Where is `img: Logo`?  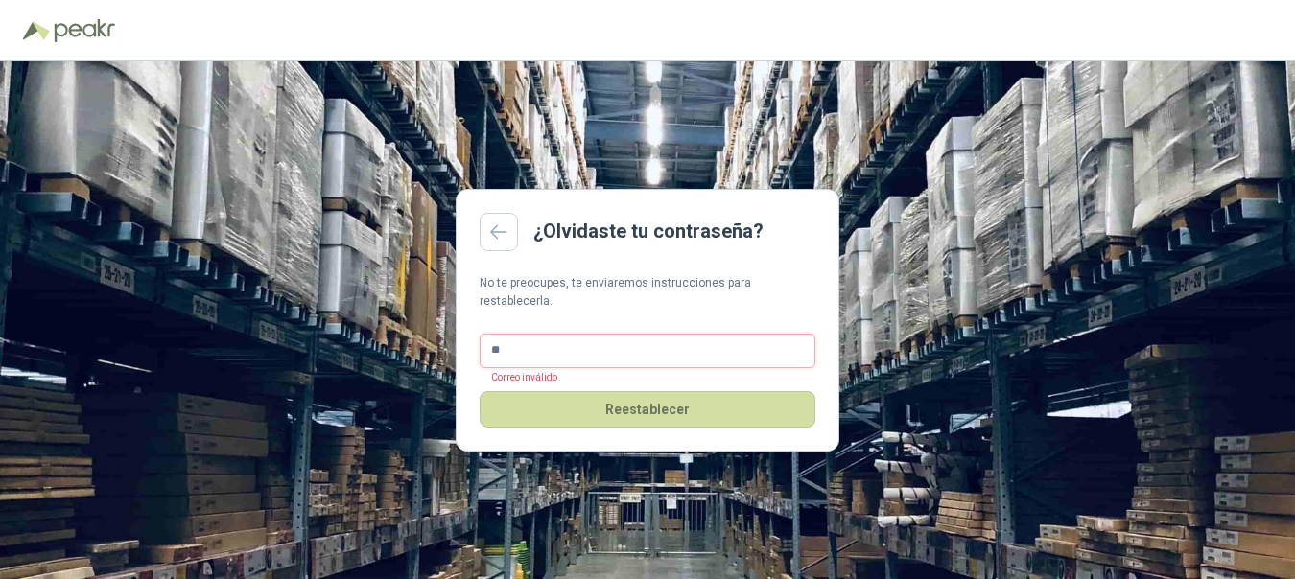
img: Logo is located at coordinates (36, 31).